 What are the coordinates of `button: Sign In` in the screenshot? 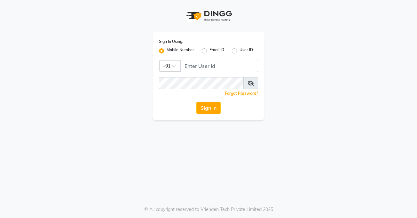 It's located at (209, 108).